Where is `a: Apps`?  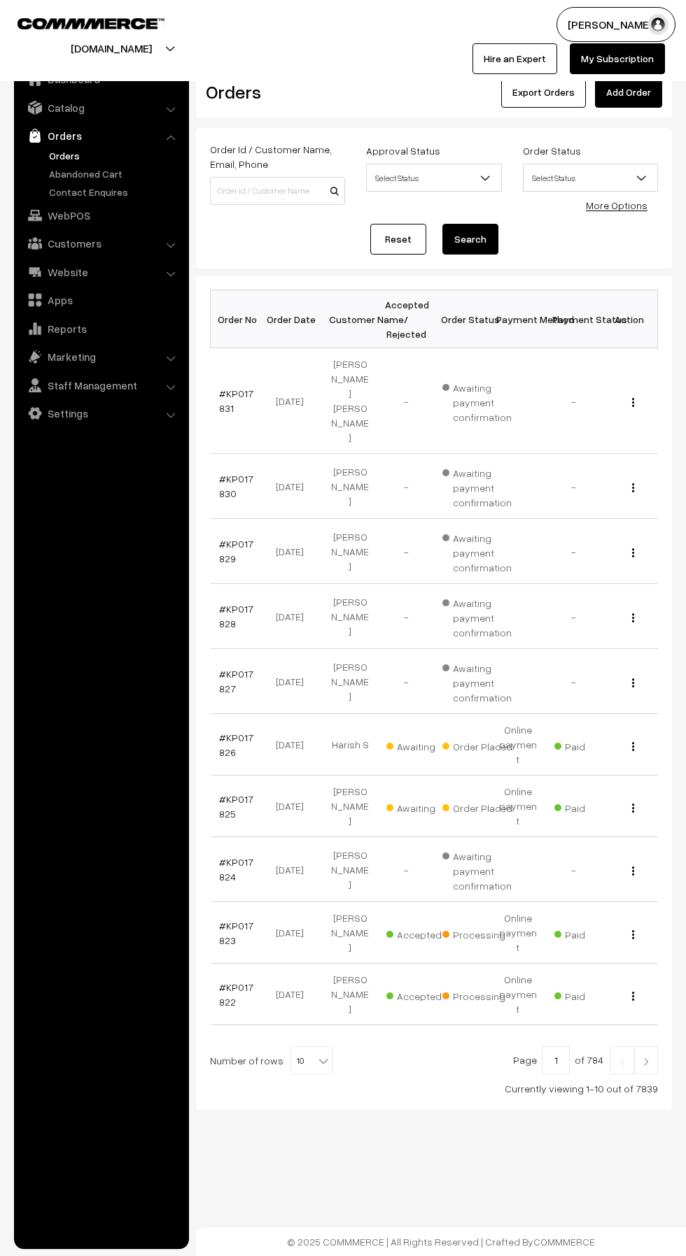
a: Apps is located at coordinates (101, 300).